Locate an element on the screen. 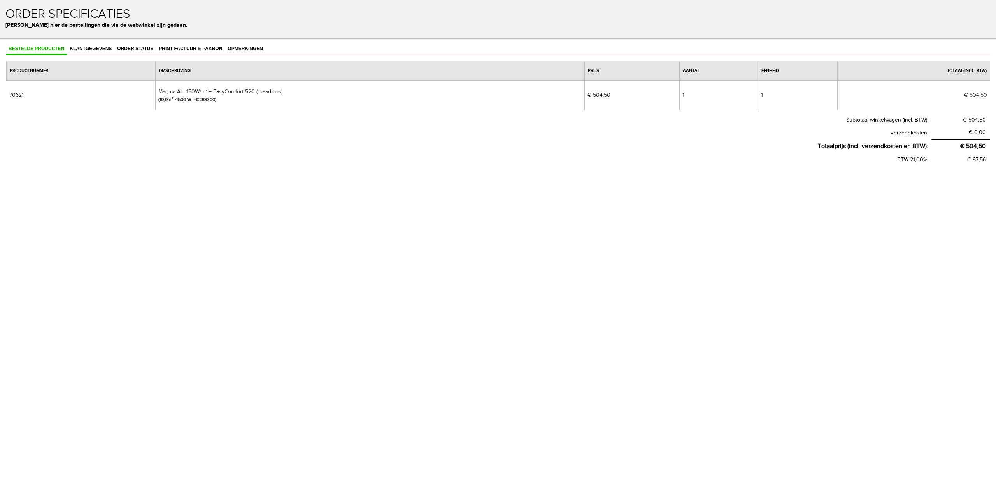 Image resolution: width=996 pixels, height=494 pixels. span: Print factuur & pakbon is located at coordinates (190, 49).